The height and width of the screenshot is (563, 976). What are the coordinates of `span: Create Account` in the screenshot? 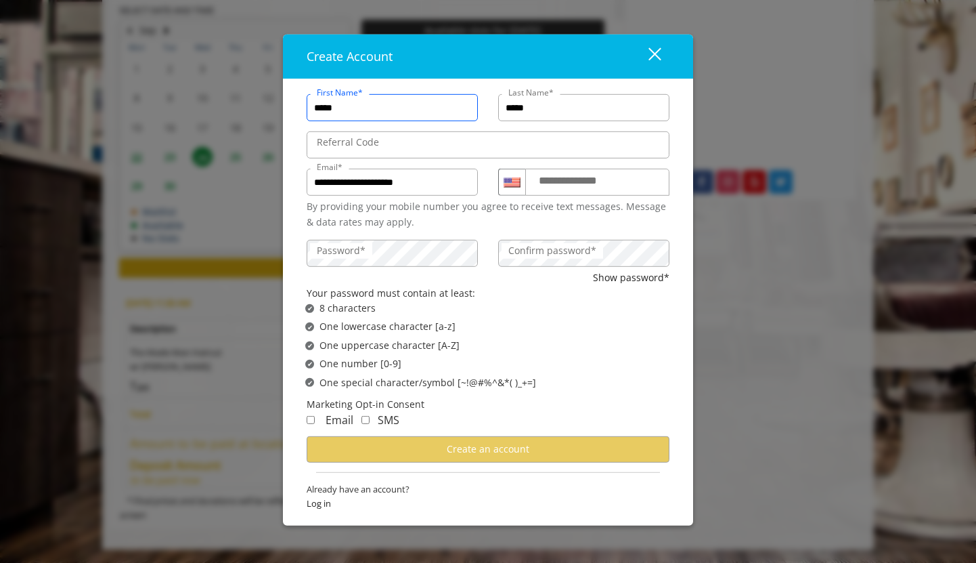 It's located at (349, 56).